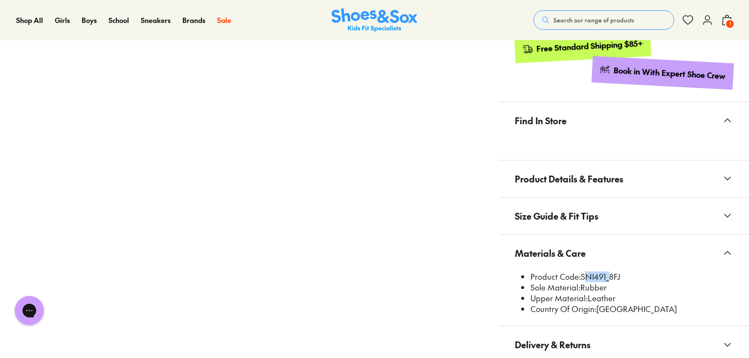 The width and height of the screenshot is (749, 358). What do you see at coordinates (541, 120) in the screenshot?
I see `span: Find In Store` at bounding box center [541, 120].